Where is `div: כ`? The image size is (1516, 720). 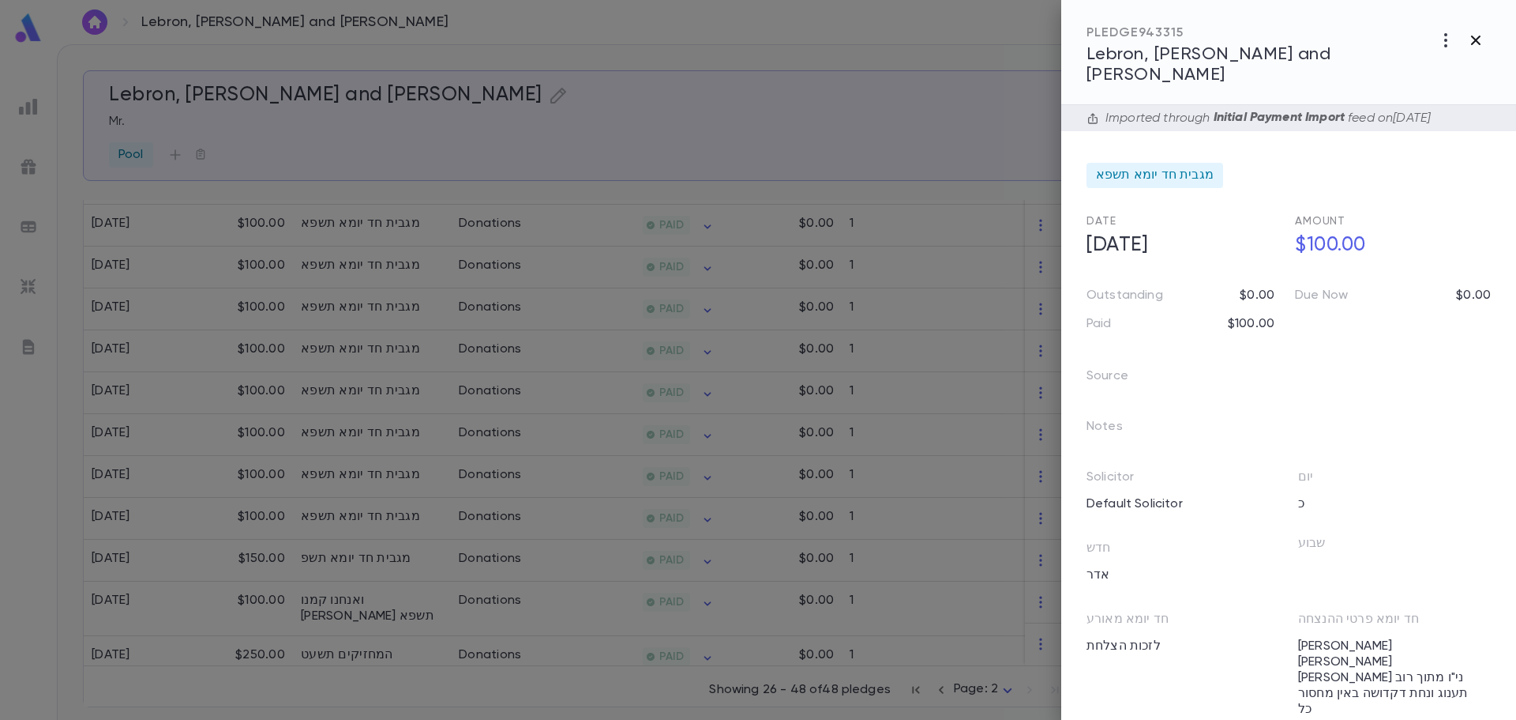
div: כ is located at coordinates (1390, 504).